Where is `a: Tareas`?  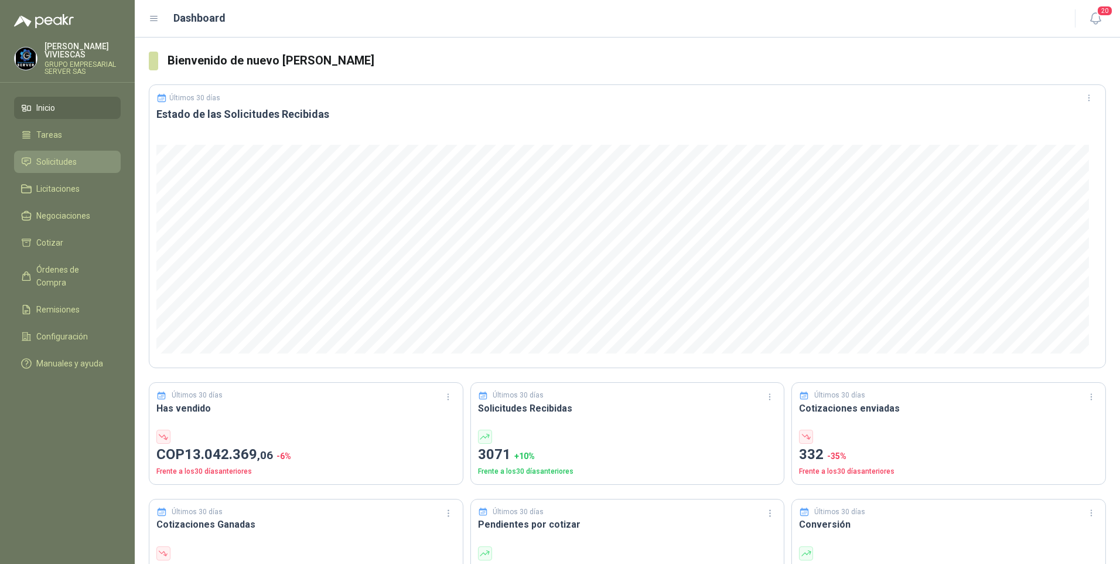 a: Tareas is located at coordinates (67, 135).